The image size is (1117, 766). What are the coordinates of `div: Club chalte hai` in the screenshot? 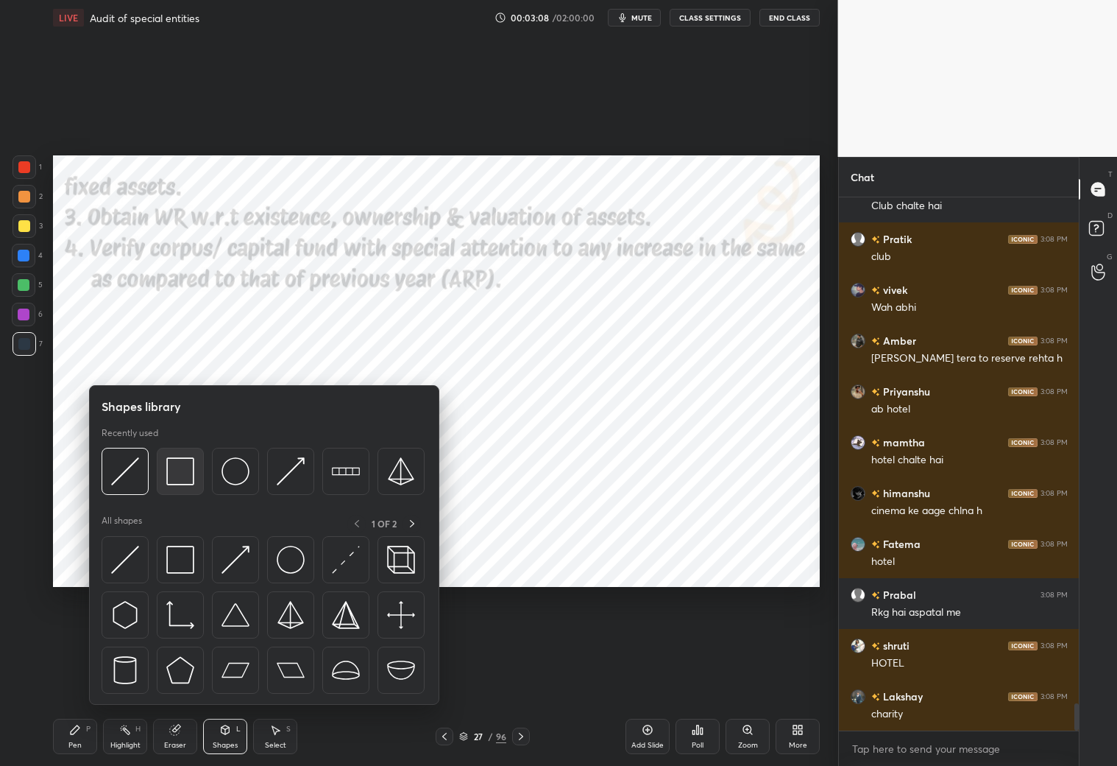 It's located at (969, 206).